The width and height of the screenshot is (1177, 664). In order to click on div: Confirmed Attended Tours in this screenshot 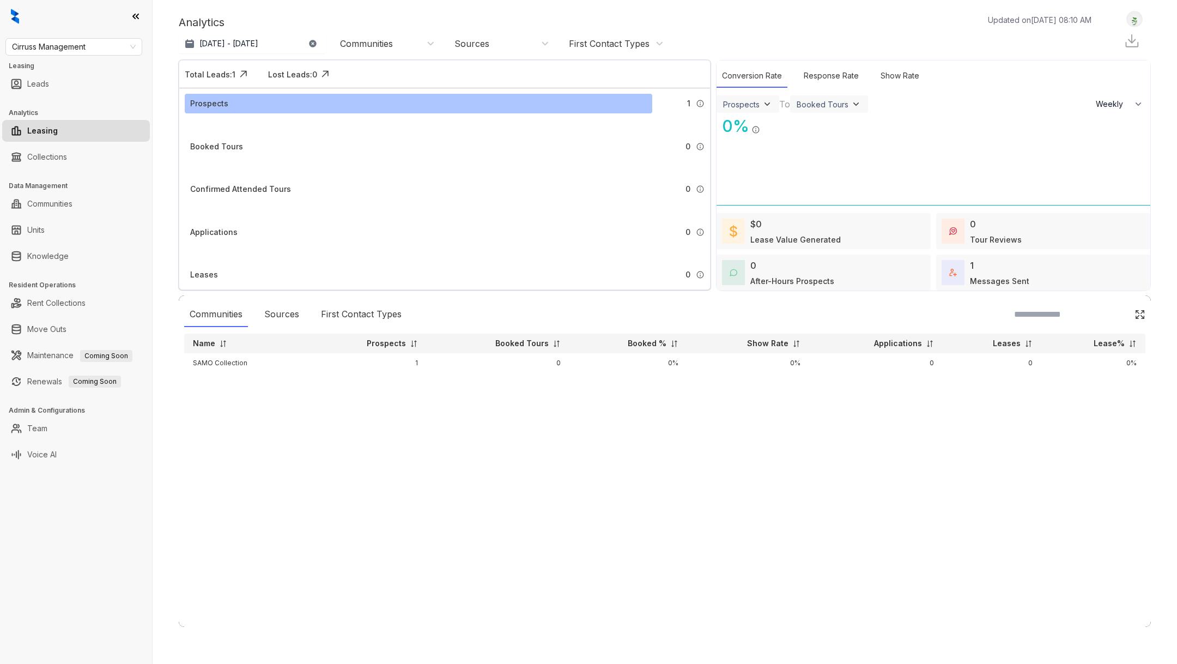, I will do `click(240, 189)`.